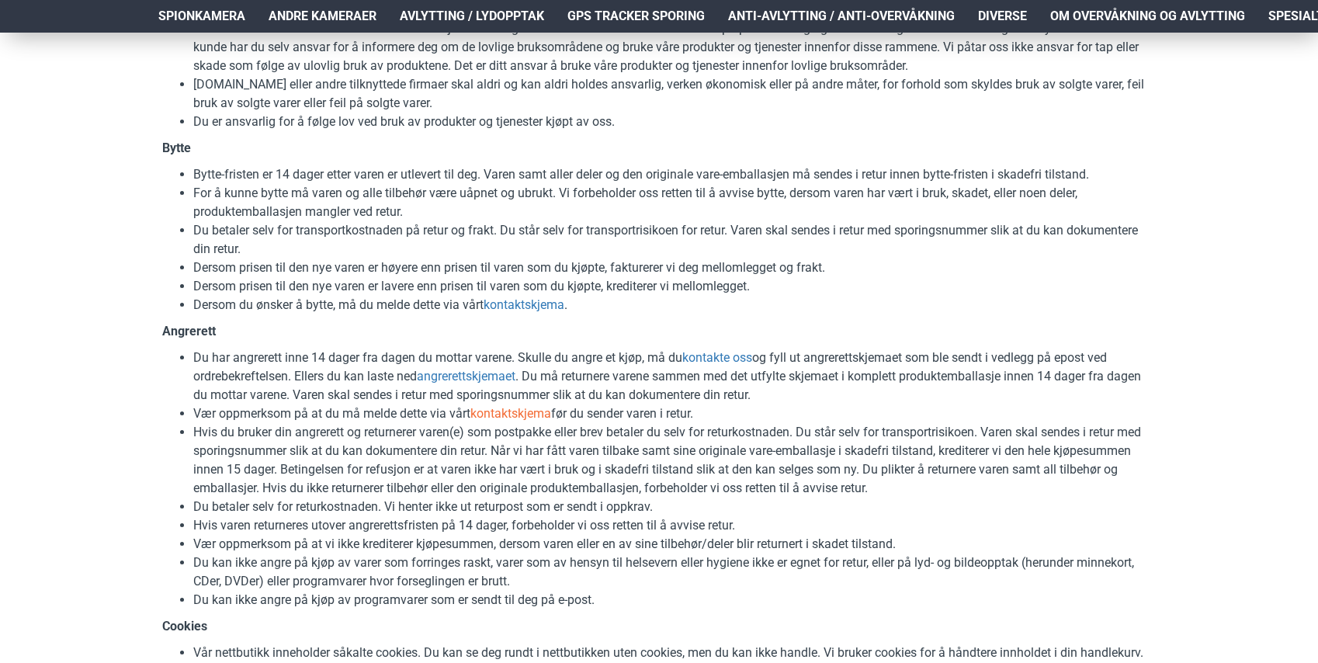 This screenshot has width=1318, height=663. I want to click on strong: Cookies, so click(185, 625).